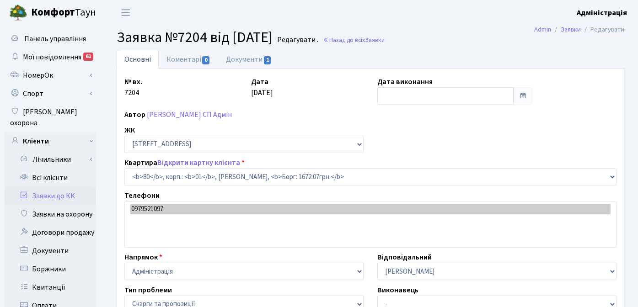 The height and width of the screenshot is (307, 638). I want to click on a: Заявки, so click(571, 29).